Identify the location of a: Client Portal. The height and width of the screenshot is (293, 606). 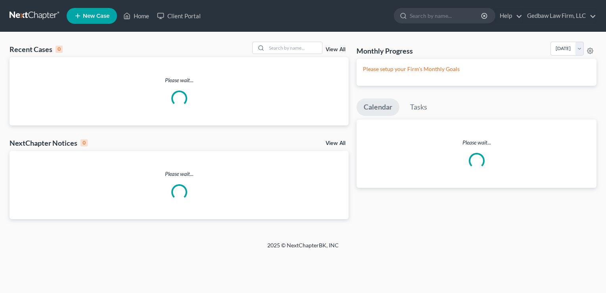
(179, 16).